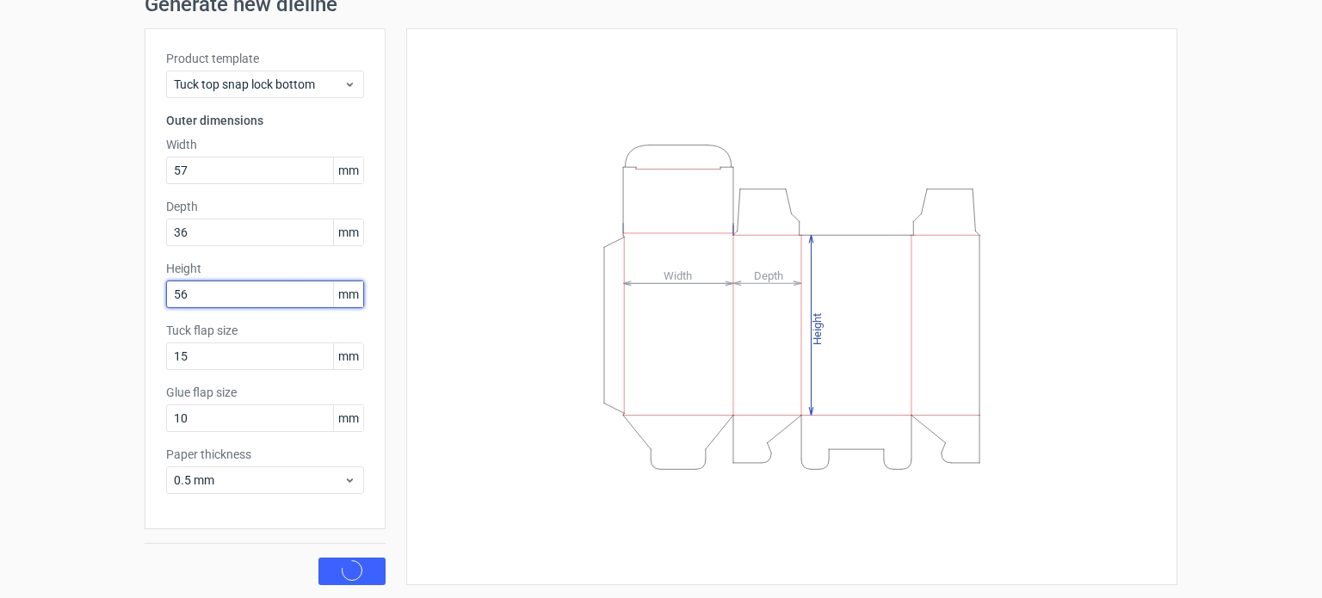 The width and height of the screenshot is (1322, 598). I want to click on label: Tuck flap size, so click(265, 331).